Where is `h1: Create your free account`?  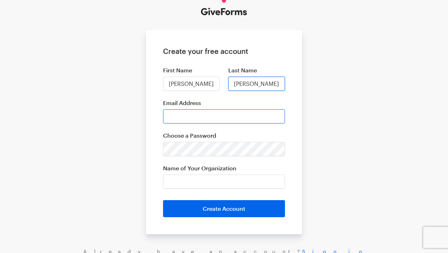 h1: Create your free account is located at coordinates (224, 51).